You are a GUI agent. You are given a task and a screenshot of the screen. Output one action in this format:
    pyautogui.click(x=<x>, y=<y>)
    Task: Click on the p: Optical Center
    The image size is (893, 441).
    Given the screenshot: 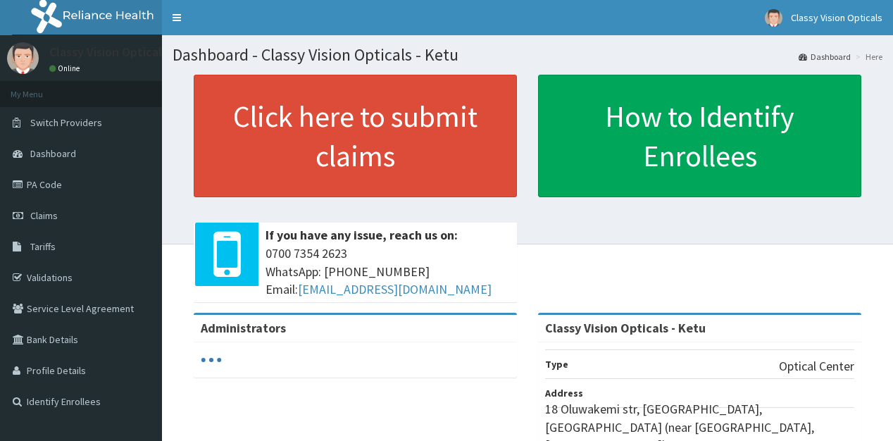 What is the action you would take?
    pyautogui.click(x=816, y=366)
    